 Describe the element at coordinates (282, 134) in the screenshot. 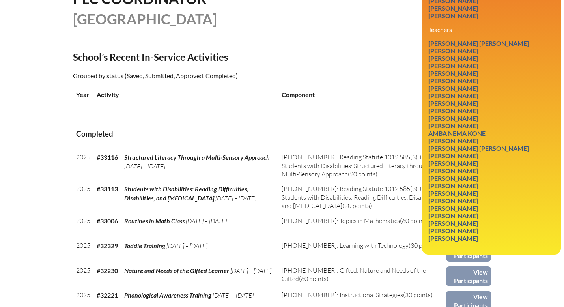

I see `h3: Completed` at that location.